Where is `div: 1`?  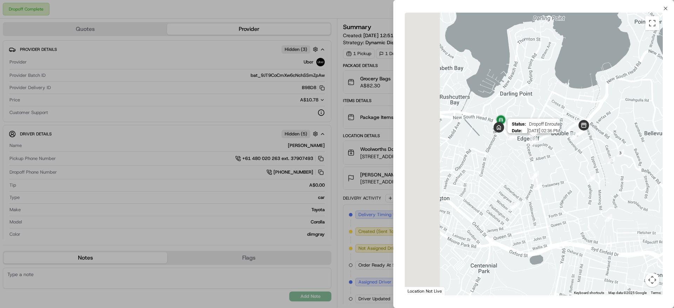
div: 1 is located at coordinates (608, 218).